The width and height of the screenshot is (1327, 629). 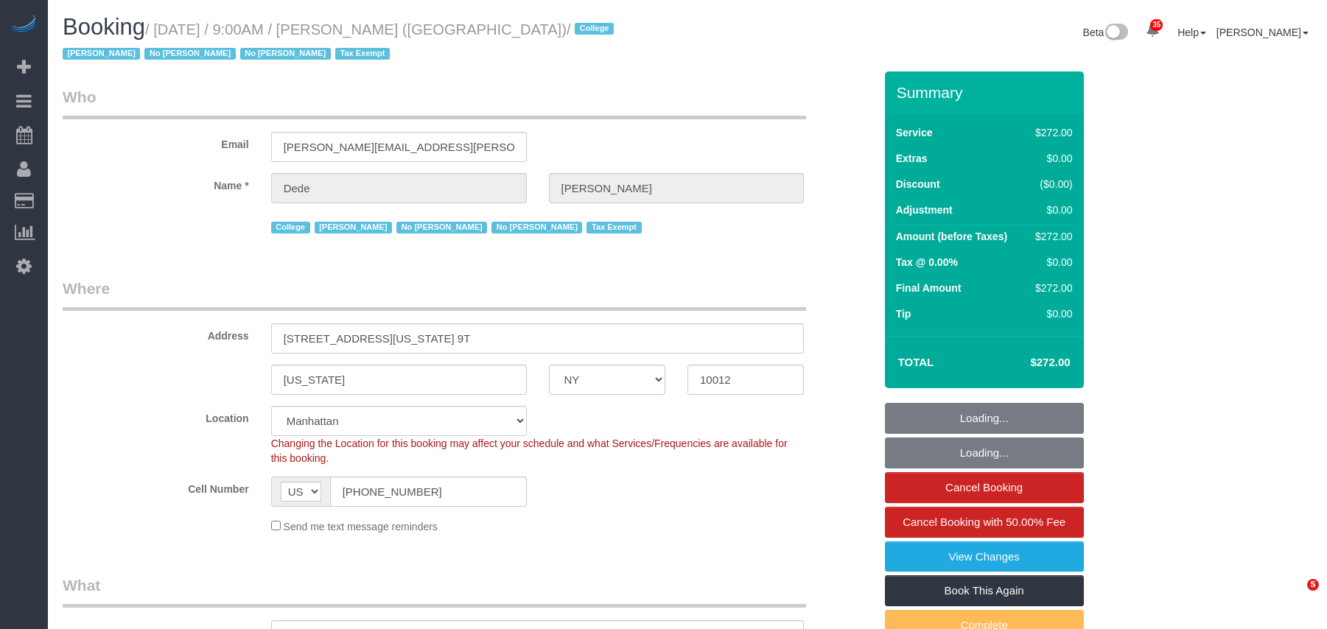 What do you see at coordinates (746, 380) in the screenshot?
I see `input: Zip Code` at bounding box center [746, 380].